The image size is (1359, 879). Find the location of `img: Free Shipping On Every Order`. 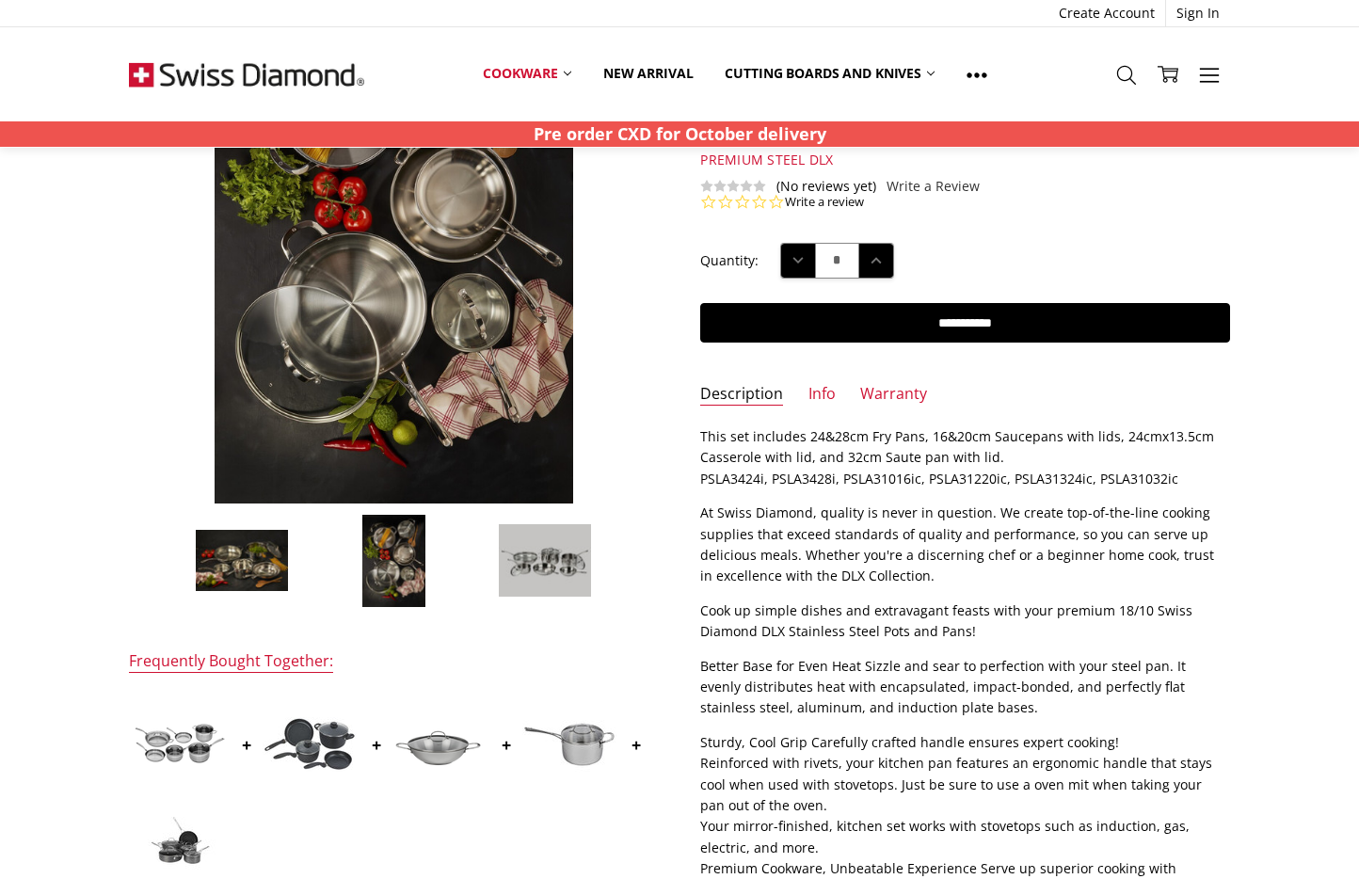

img: Free Shipping On Every Order is located at coordinates (247, 74).